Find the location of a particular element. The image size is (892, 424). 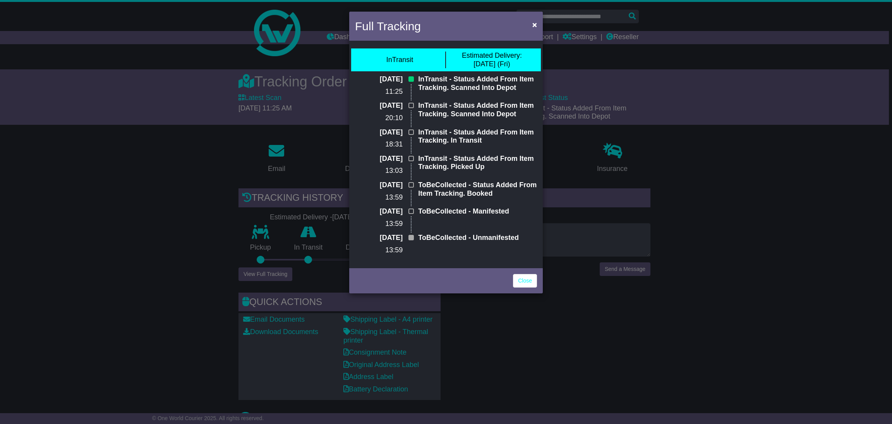

p: ToBeCollected - Unmanifested is located at coordinates (478, 238).